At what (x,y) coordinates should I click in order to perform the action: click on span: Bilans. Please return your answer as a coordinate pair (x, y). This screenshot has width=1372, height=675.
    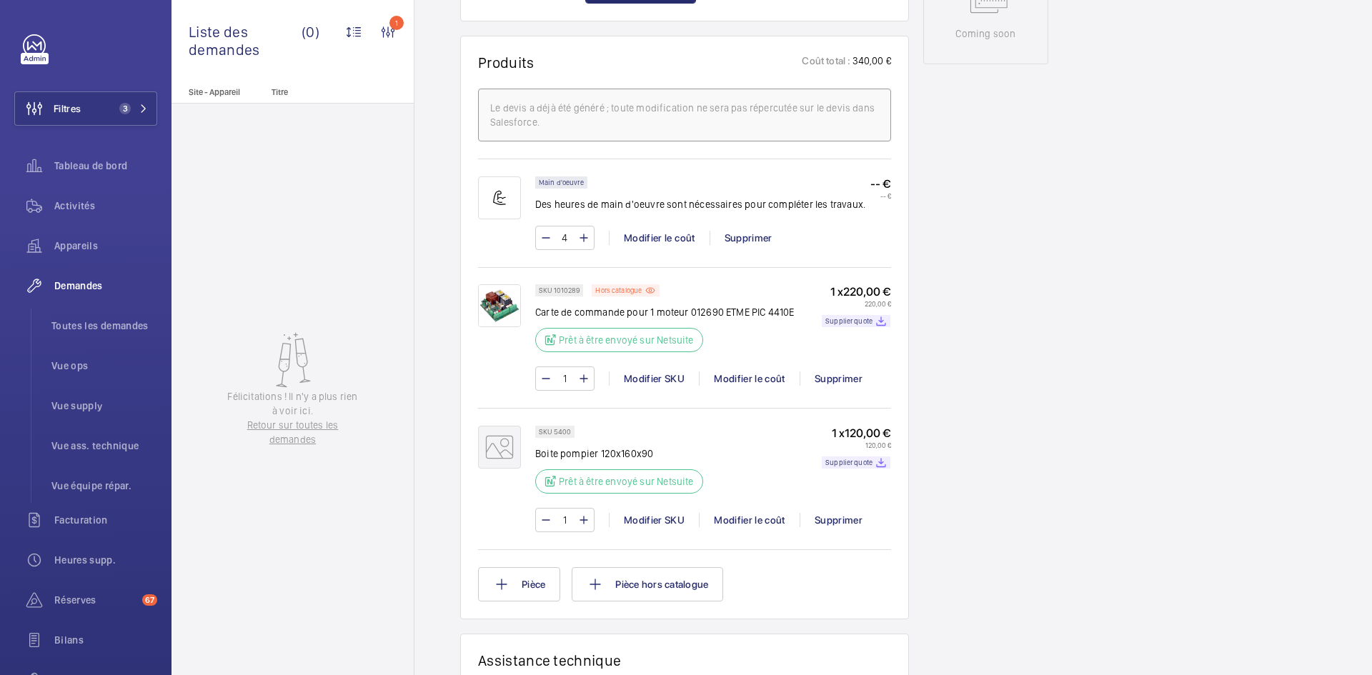
    Looking at the image, I should click on (106, 640).